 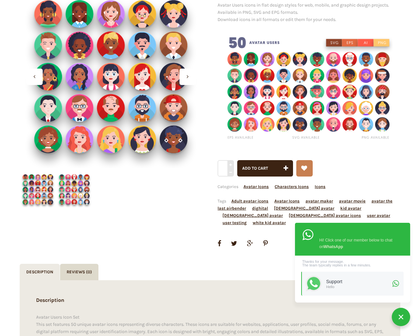 I want to click on a: avatar maker, so click(x=319, y=201).